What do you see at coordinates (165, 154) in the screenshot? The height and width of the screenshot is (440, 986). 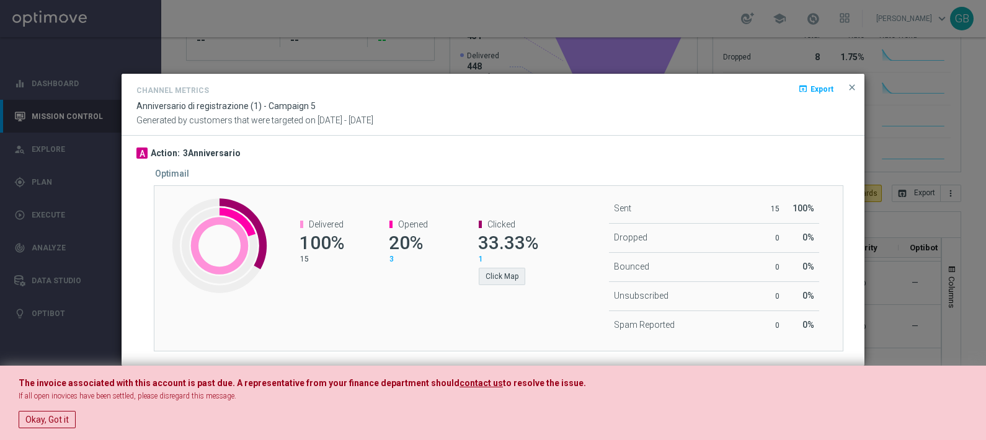 I see `h3: Action:` at bounding box center [165, 154].